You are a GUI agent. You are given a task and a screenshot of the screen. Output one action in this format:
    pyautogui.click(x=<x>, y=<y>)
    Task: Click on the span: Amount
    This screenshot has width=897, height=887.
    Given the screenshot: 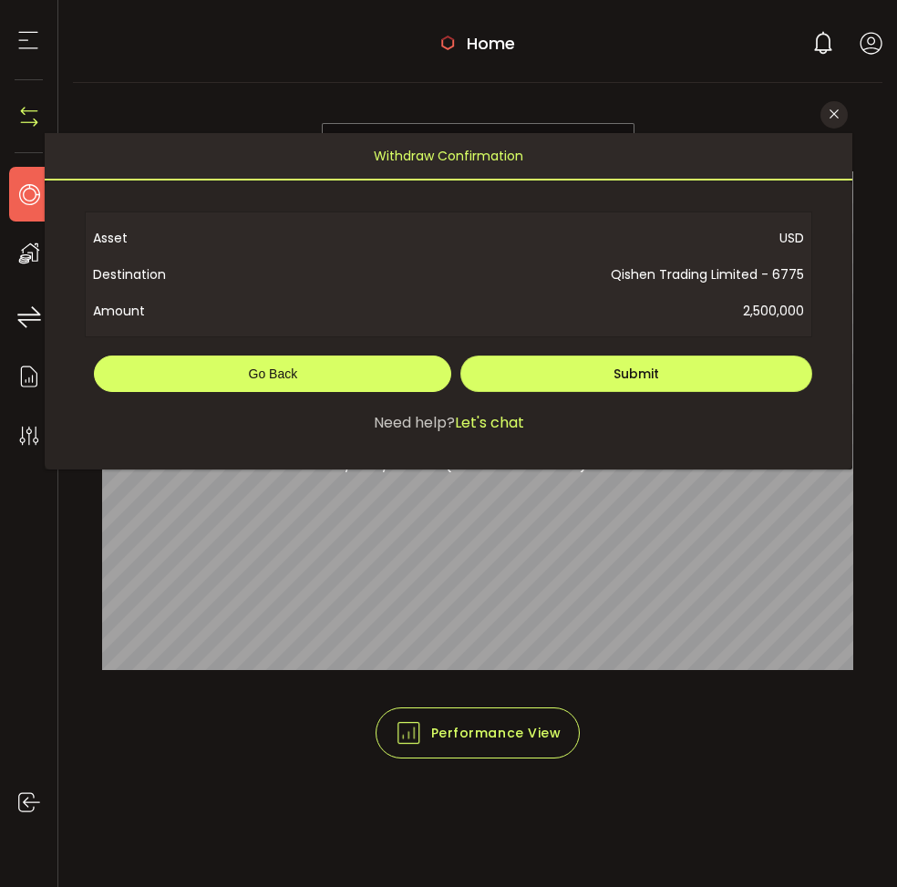 What is the action you would take?
    pyautogui.click(x=150, y=311)
    